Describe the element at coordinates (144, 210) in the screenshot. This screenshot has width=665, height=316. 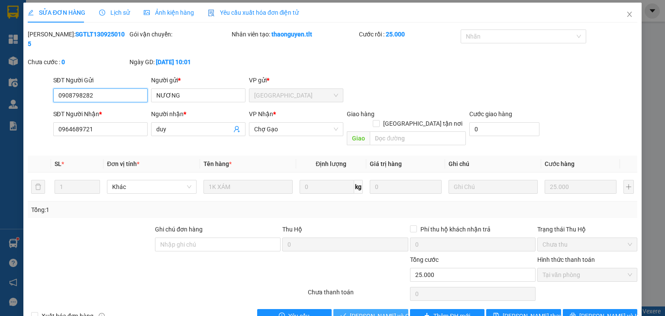
I see `div: Tổng: 1` at that location.